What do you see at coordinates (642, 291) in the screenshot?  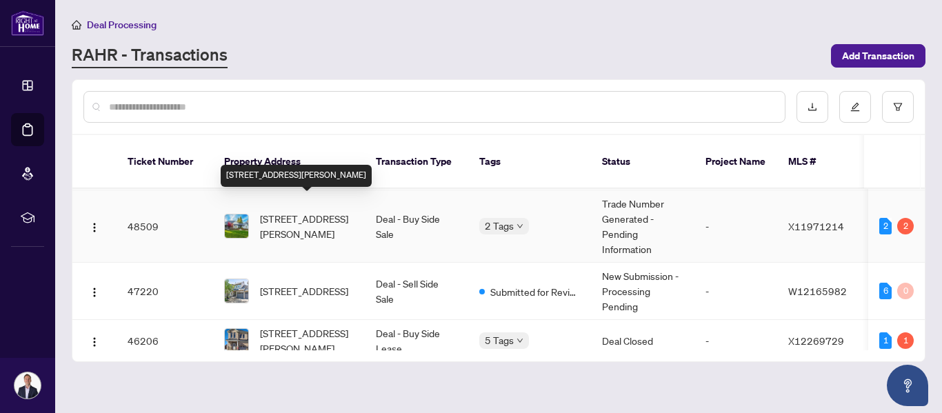 I see `td: New Submission - Processing Pending` at bounding box center [642, 291].